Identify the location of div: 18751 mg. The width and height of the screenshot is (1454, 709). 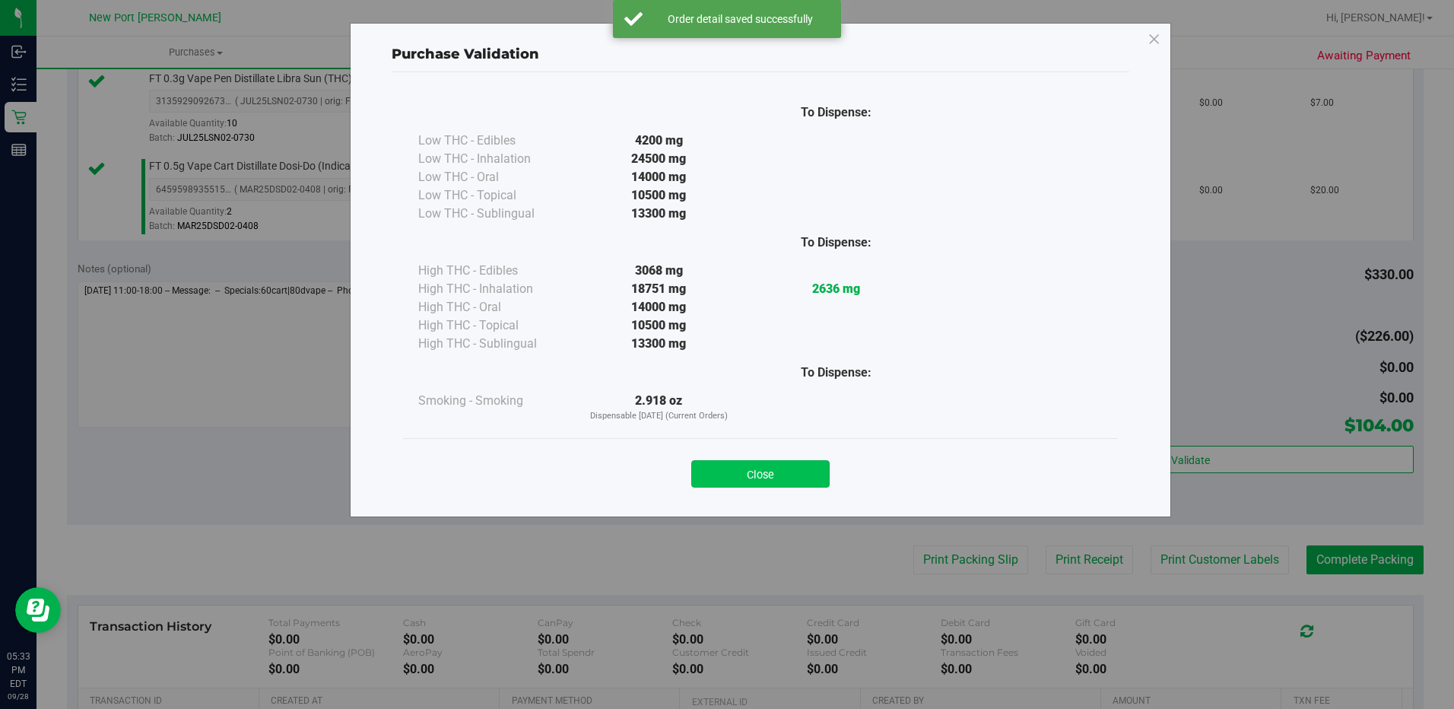
(659, 289).